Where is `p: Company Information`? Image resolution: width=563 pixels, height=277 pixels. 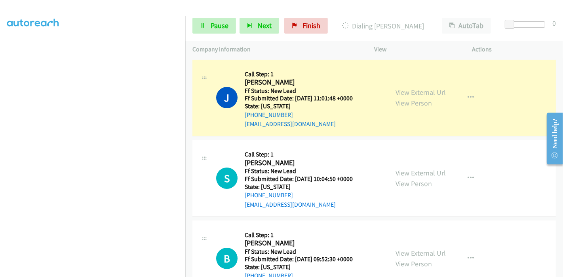
p: Company Information is located at coordinates (276, 49).